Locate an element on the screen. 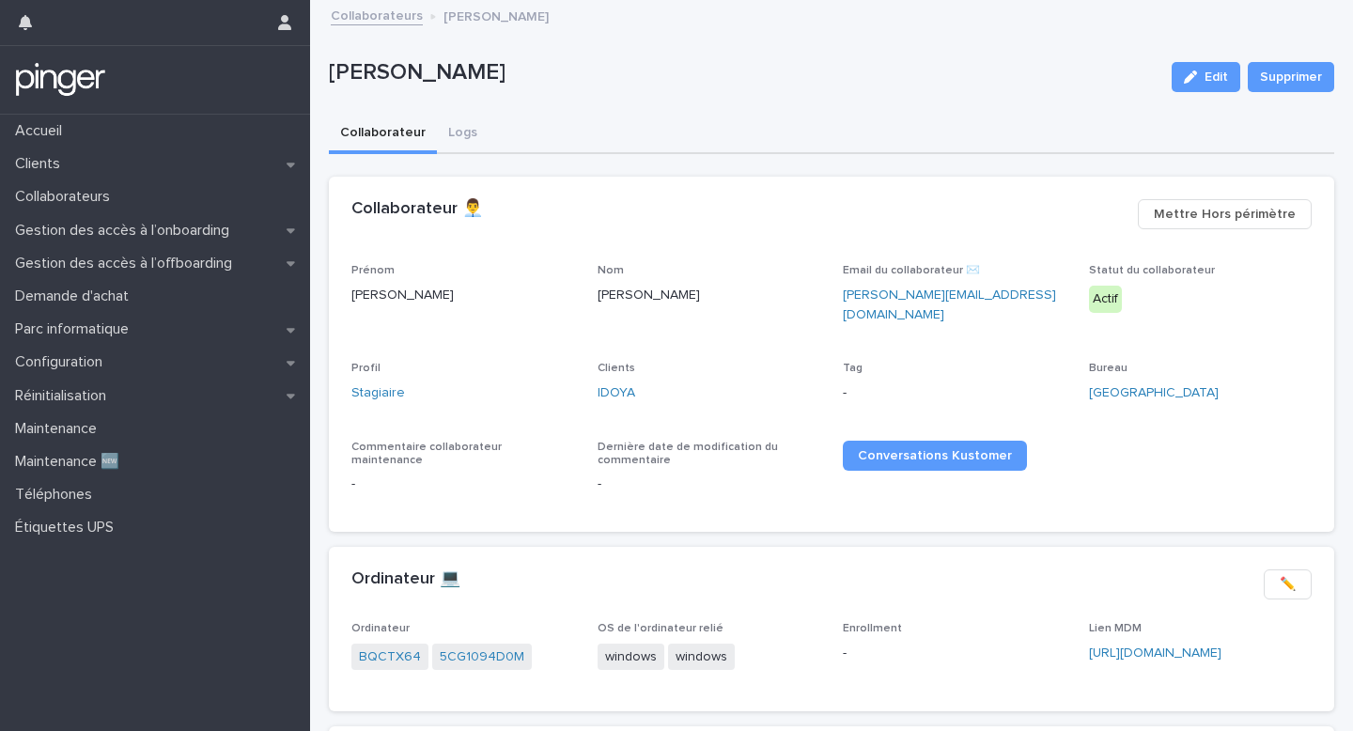  p: Configuration is located at coordinates (62, 362).